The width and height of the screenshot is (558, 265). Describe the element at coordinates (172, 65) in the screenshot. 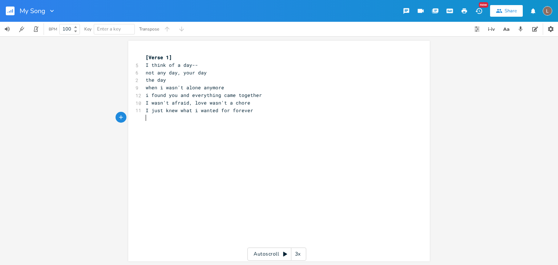

I see `span: I think of a day--` at that location.